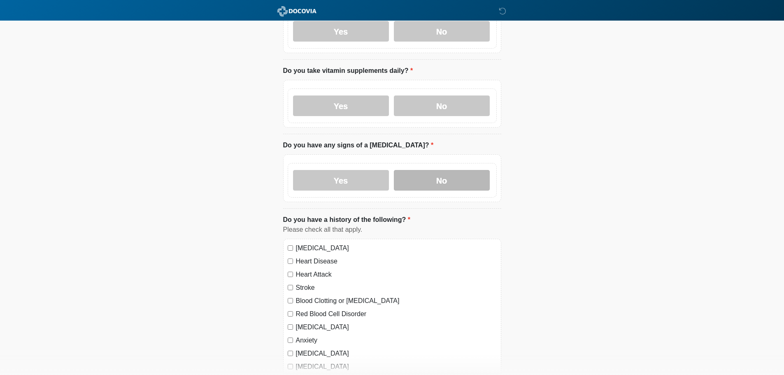 Image resolution: width=784 pixels, height=375 pixels. I want to click on label: Stroke, so click(396, 288).